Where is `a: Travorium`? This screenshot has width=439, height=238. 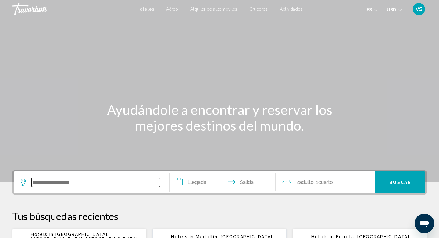 a: Travorium is located at coordinates (71, 9).